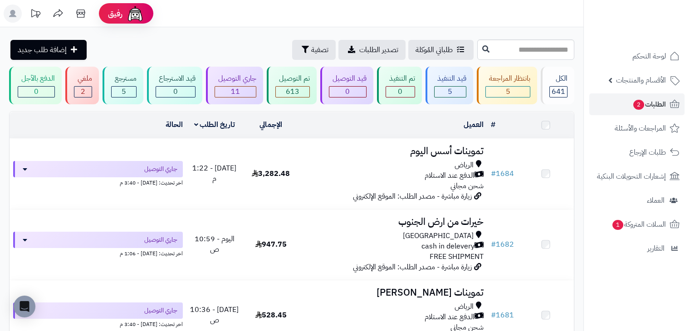 The image size is (690, 331). I want to click on span: اليوم - 10:59 ص, so click(214, 244).